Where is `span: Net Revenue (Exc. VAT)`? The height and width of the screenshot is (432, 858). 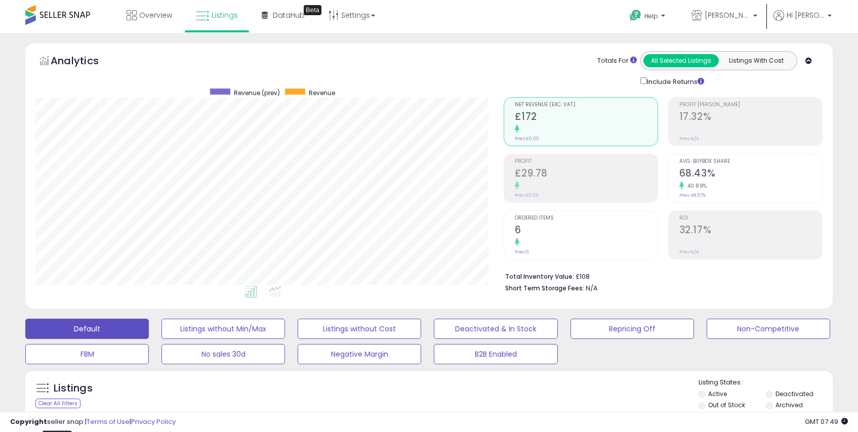
span: Net Revenue (Exc. VAT) is located at coordinates (586, 105).